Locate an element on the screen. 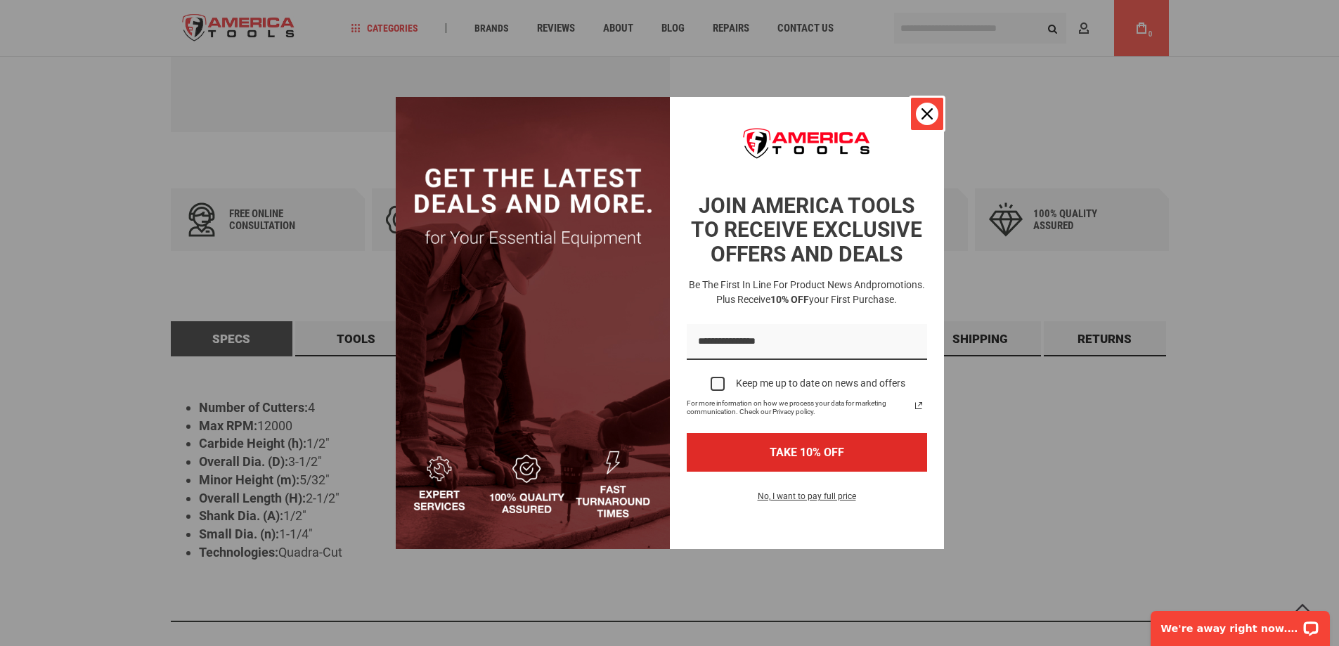  p: We're away right now. Please check back later! is located at coordinates (89, 27).